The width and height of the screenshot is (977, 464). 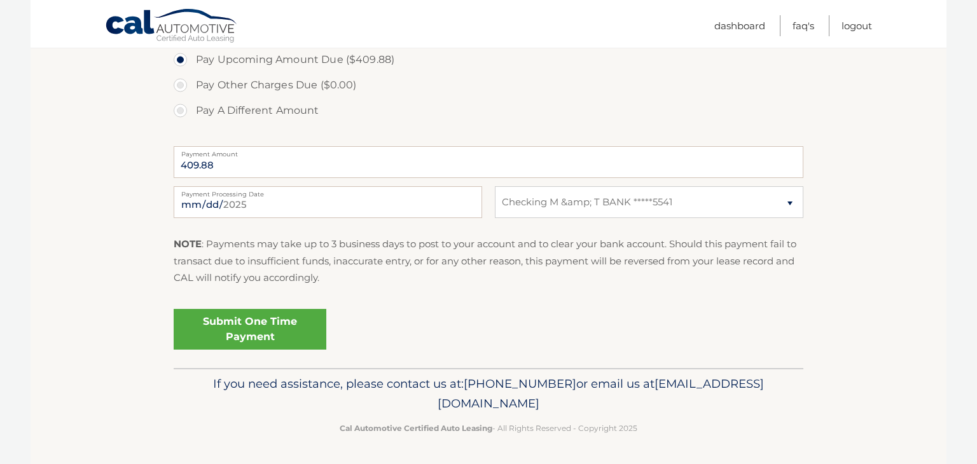 What do you see at coordinates (488, 394) in the screenshot?
I see `p: If you need assistance, please contact us at: or email us at` at bounding box center [488, 394].